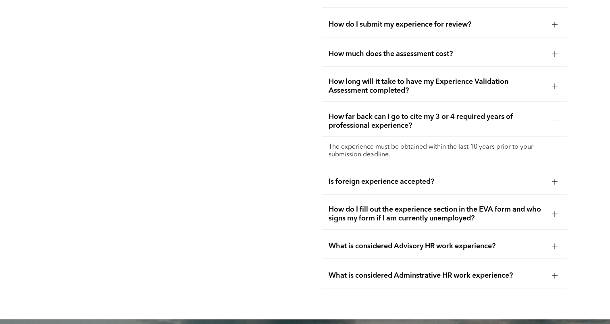  I want to click on span: Is foreign experience accepted?, so click(437, 182).